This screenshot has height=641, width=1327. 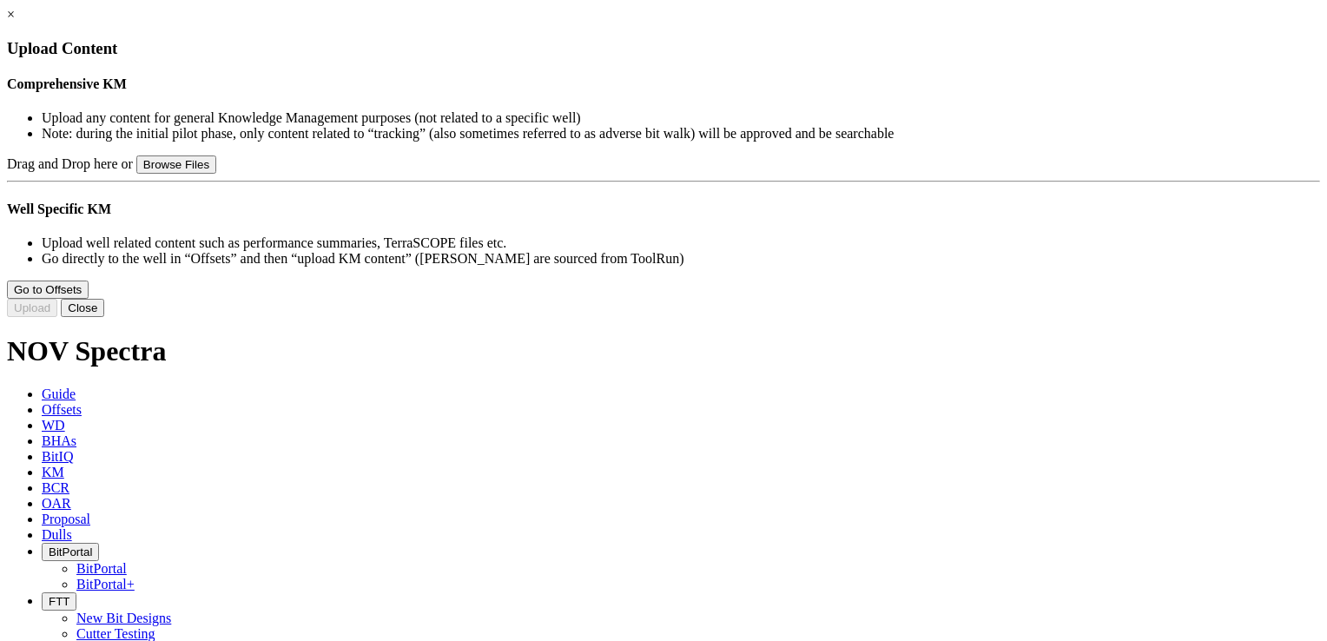 I want to click on h1: NOV Spectra, so click(x=663, y=351).